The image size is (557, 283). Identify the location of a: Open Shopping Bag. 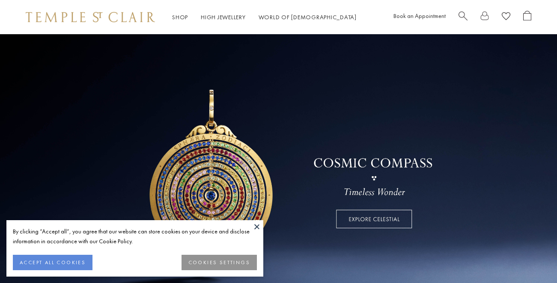
(527, 17).